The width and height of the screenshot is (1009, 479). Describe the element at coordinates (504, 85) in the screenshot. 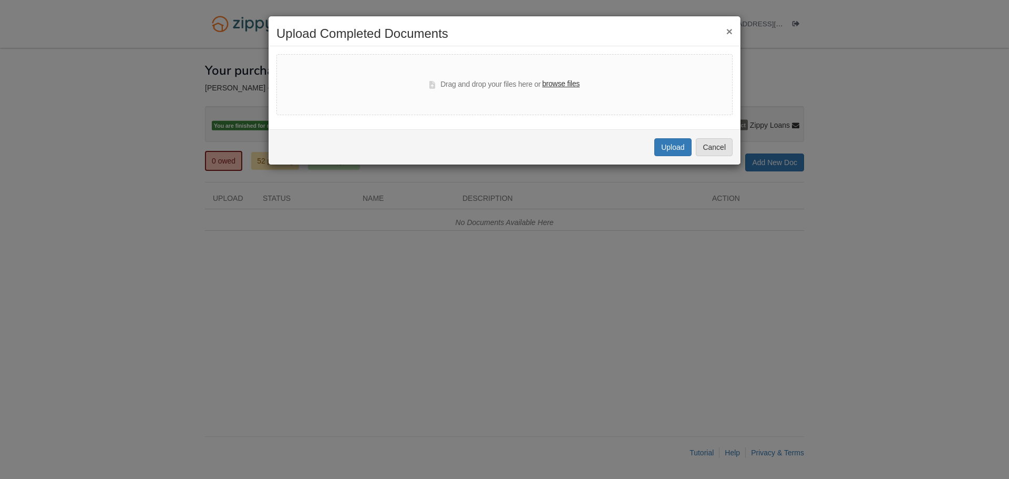

I see `div: Drag and drop your files here or` at that location.